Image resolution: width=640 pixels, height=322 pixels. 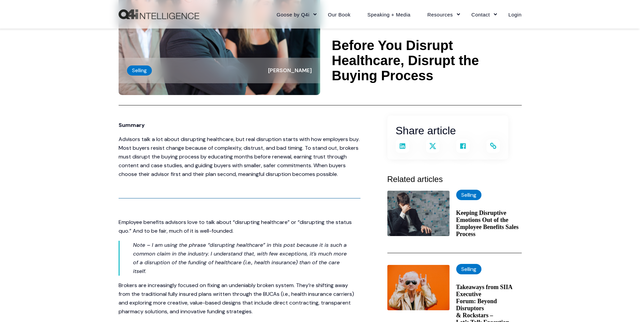 What do you see at coordinates (159, 14) in the screenshot?
I see `a: Back to Home` at bounding box center [159, 14].